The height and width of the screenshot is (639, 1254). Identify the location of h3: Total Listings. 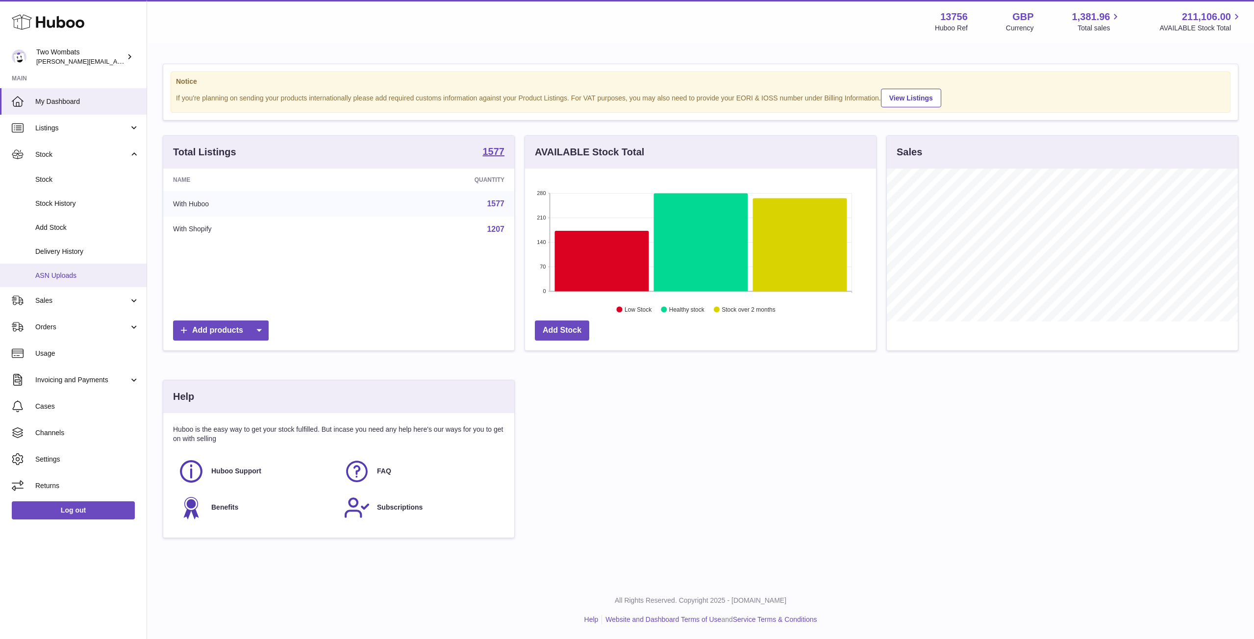
(204, 152).